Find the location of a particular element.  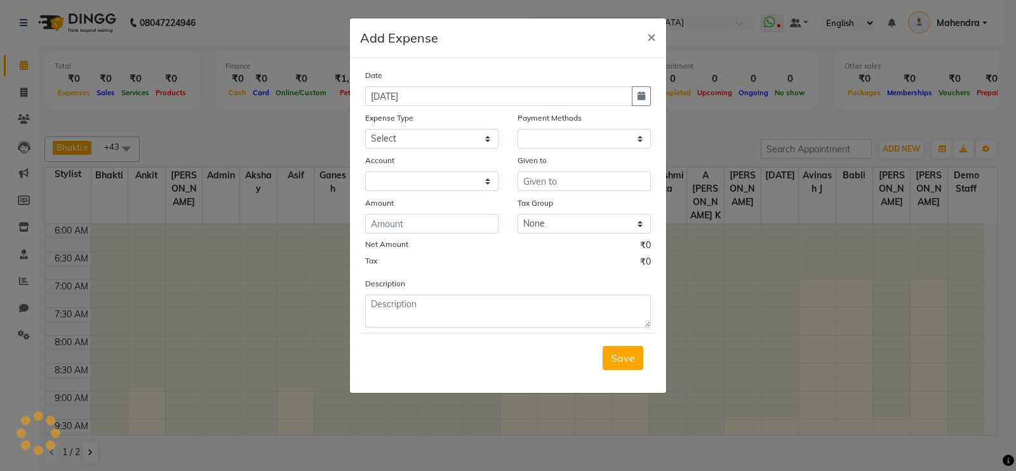

label: Expense Type is located at coordinates (389, 118).